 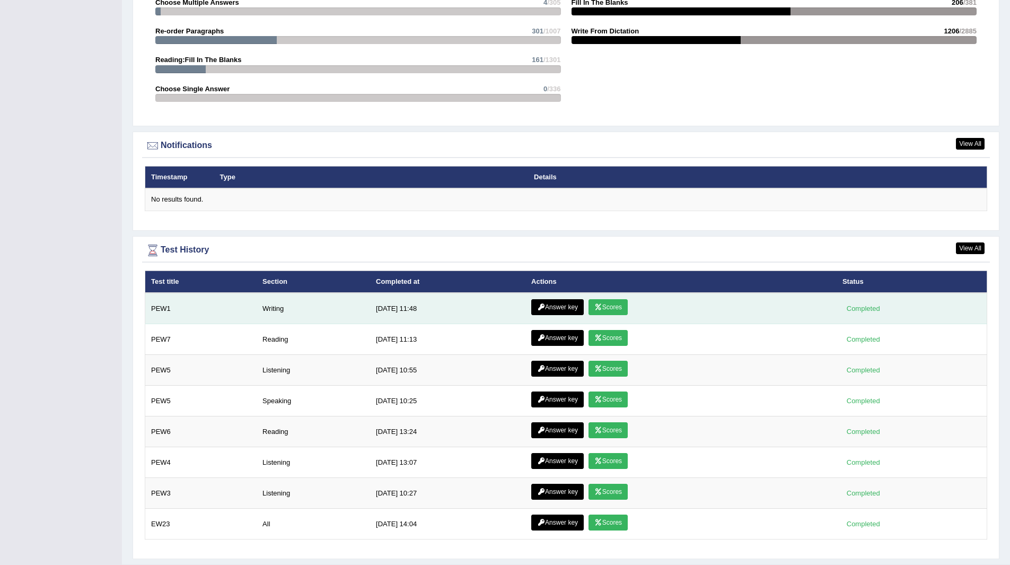 What do you see at coordinates (201, 432) in the screenshot?
I see `td: PEW6` at bounding box center [201, 432].